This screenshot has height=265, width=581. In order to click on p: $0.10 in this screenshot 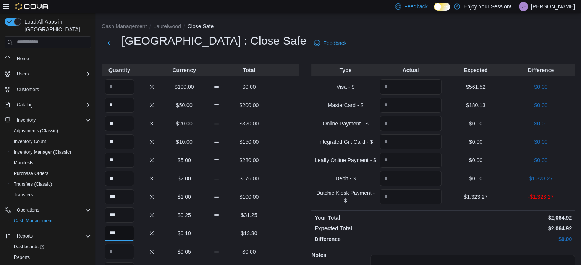, I will do `click(184, 234)`.